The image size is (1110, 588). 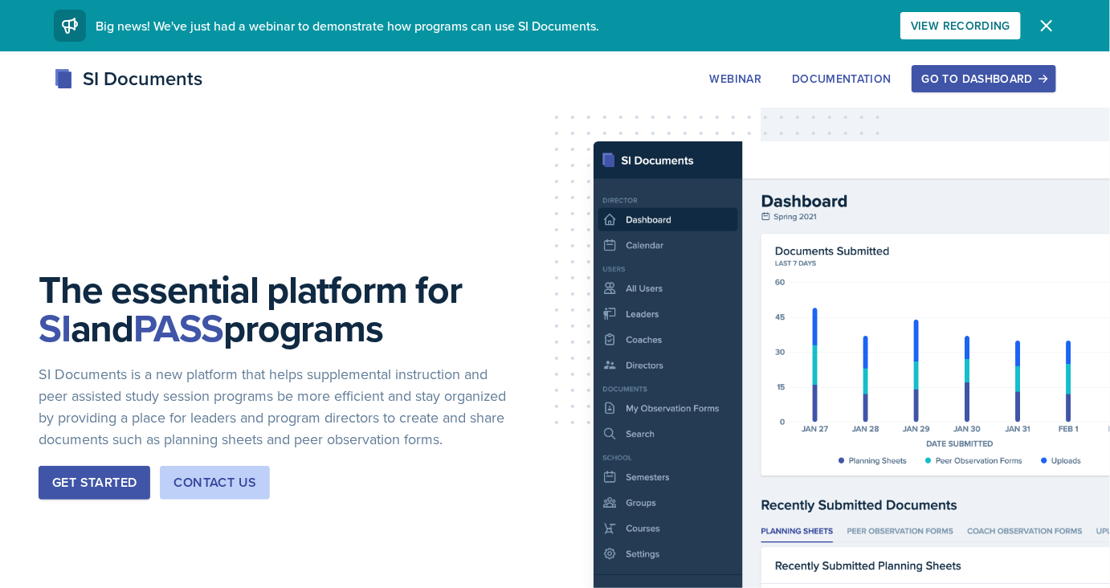 I want to click on button: Go to Dashboard, so click(x=984, y=79).